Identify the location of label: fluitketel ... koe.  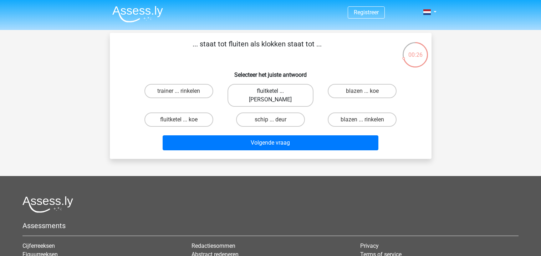
(179, 119).